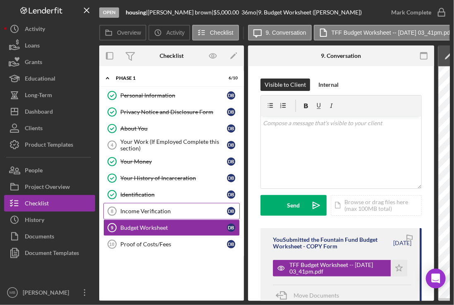  What do you see at coordinates (50, 79) in the screenshot?
I see `button: Educational` at bounding box center [50, 79].